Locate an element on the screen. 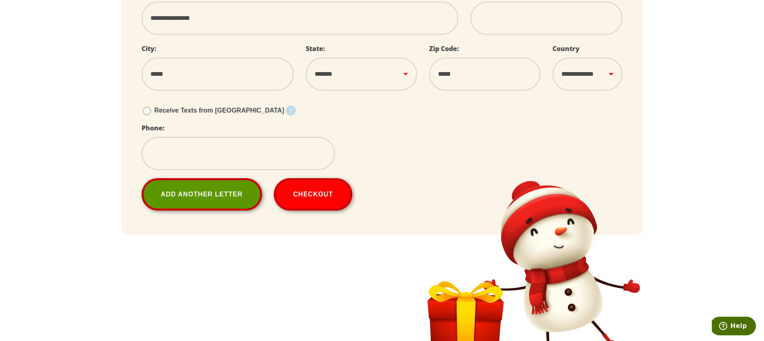  a: Add Another Letter is located at coordinates (202, 194).